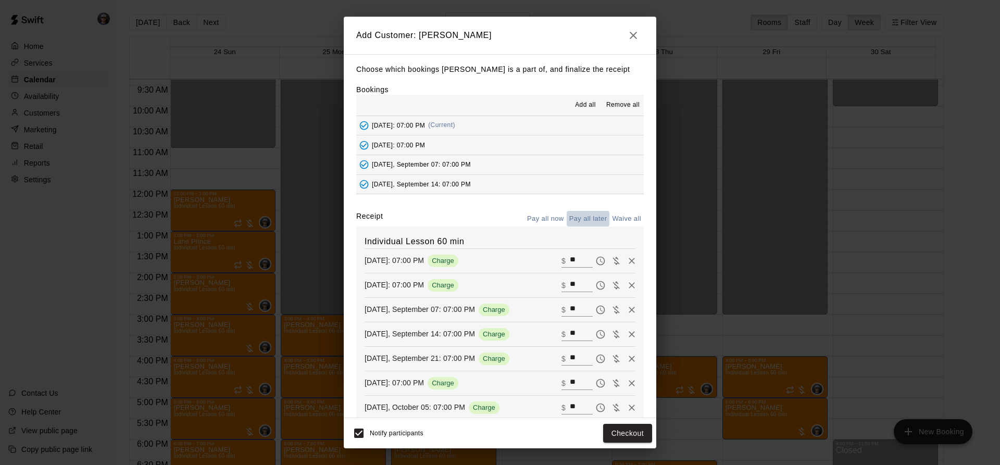  I want to click on span: Remove all, so click(623, 105).